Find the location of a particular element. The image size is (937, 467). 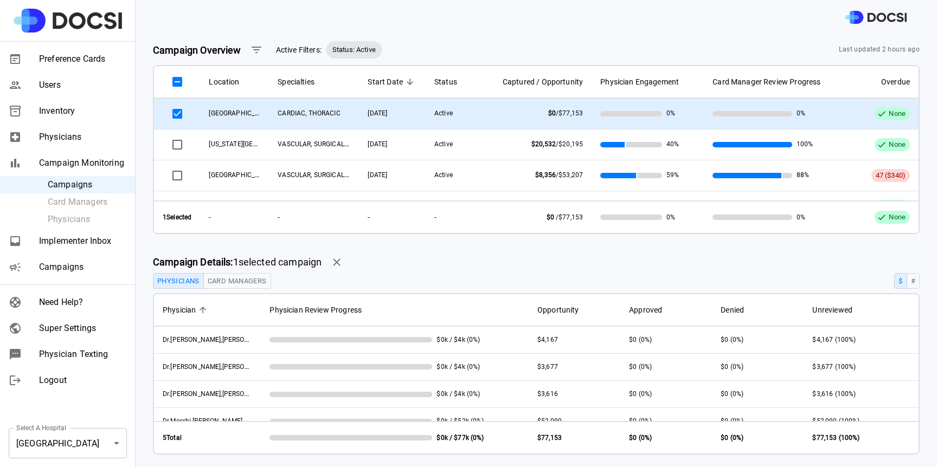

span: Dr. Mahtabifard, Ali is located at coordinates (217, 393).